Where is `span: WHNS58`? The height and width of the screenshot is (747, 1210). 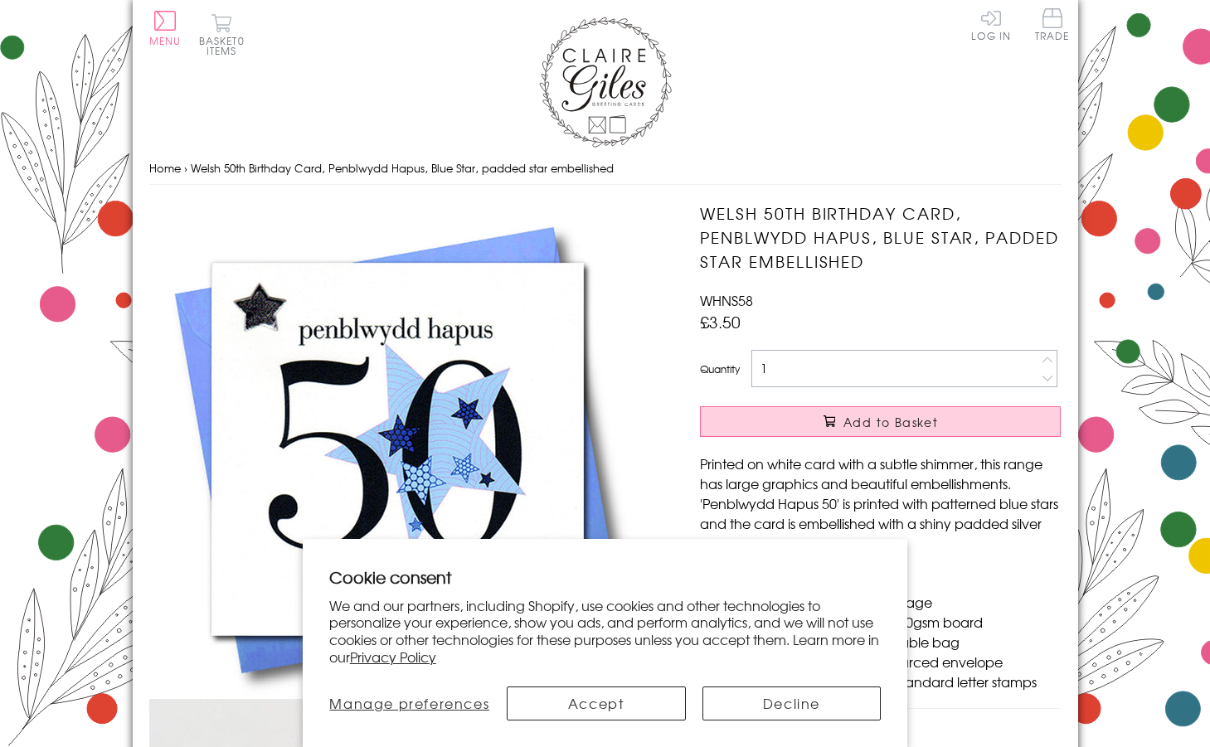 span: WHNS58 is located at coordinates (726, 300).